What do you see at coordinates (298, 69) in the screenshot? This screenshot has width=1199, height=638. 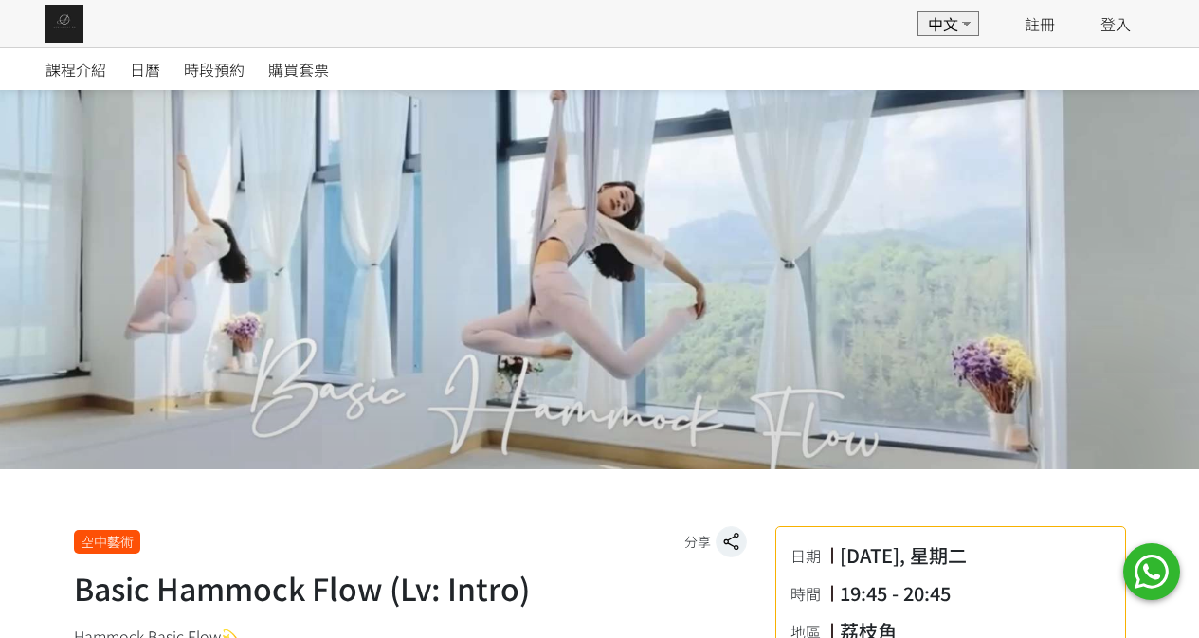 I see `span: 購買套票` at bounding box center [298, 69].